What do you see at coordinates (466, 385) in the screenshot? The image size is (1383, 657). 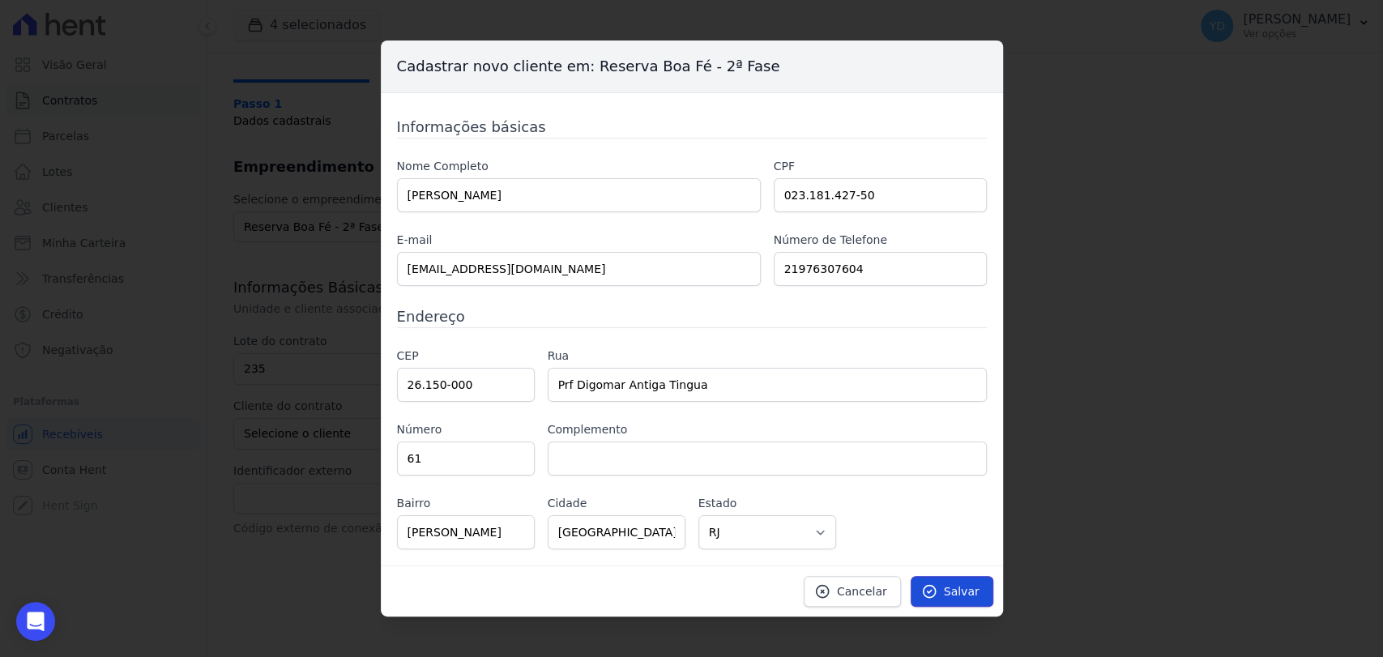 I see `input: 00.000-000` at bounding box center [466, 385].